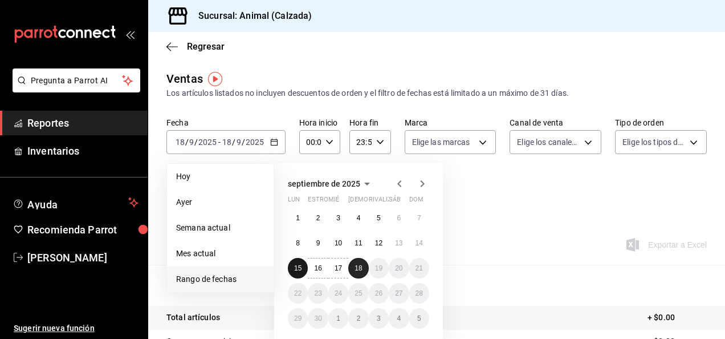 The width and height of the screenshot is (725, 339). What do you see at coordinates (318, 318) in the screenshot?
I see `button: 30 de septiembre de 2025` at bounding box center [318, 318].